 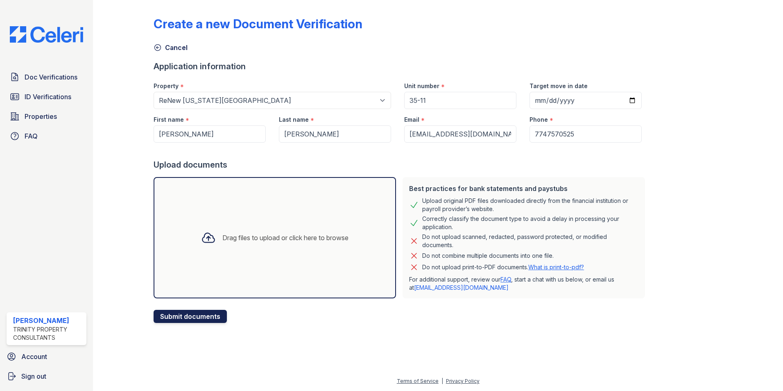 What do you see at coordinates (51, 77) in the screenshot?
I see `span: Doc Verifications` at bounding box center [51, 77].